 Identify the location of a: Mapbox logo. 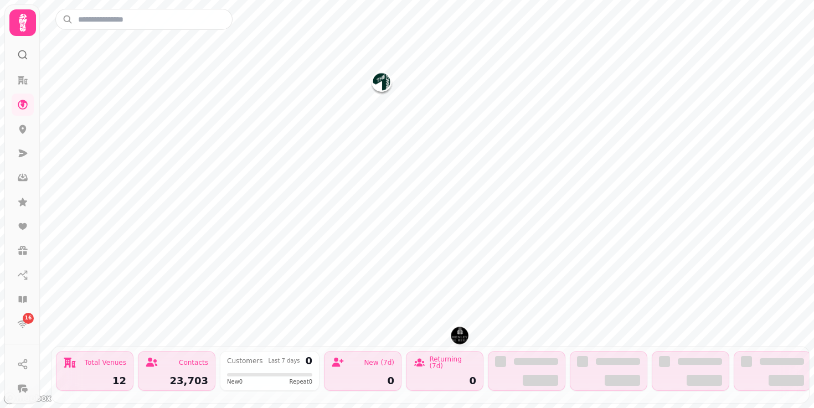
(28, 398).